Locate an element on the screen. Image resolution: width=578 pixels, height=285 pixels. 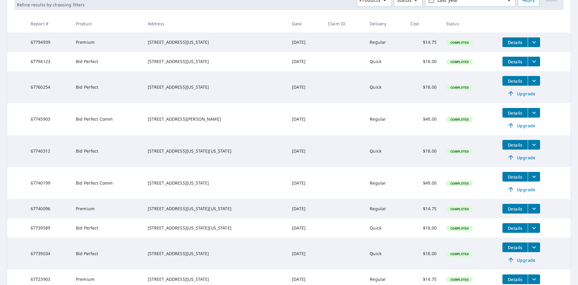
button: detailsBtn-67740096 is located at coordinates (515, 208).